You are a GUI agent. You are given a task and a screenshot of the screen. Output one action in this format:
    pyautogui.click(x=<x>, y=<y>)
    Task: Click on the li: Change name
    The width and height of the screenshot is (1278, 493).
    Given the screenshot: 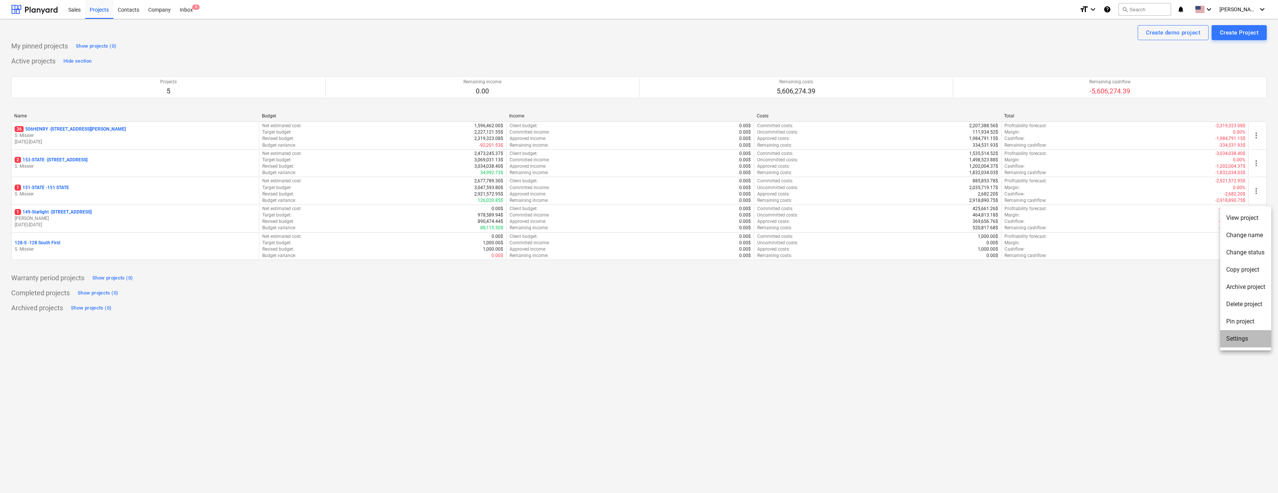 What is the action you would take?
    pyautogui.click(x=1246, y=235)
    